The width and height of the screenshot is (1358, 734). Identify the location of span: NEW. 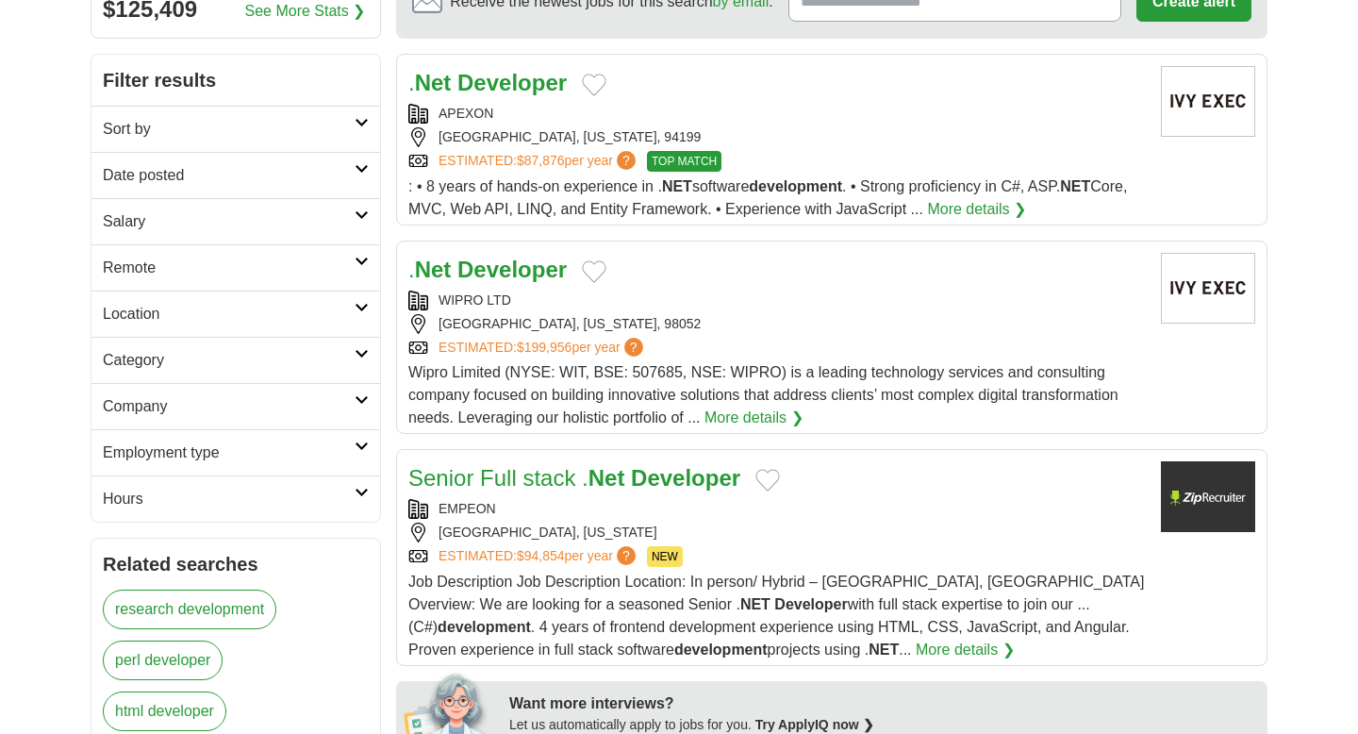
(665, 556).